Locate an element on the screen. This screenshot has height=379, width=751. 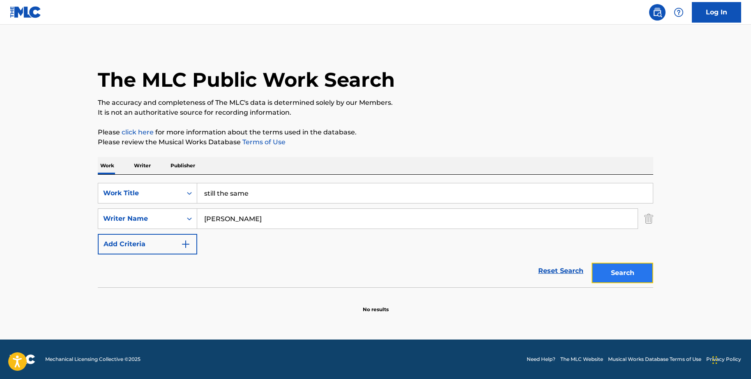
button: Add Criteria is located at coordinates (147, 244).